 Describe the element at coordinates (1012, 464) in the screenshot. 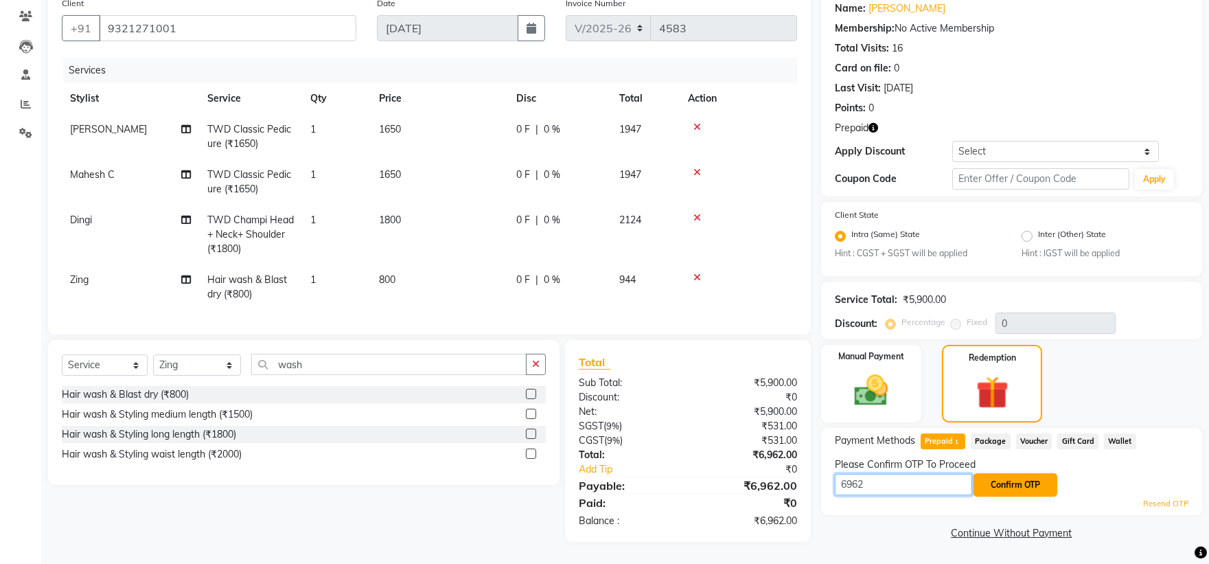

I see `div: Please Confirm OTP To Proceed` at that location.